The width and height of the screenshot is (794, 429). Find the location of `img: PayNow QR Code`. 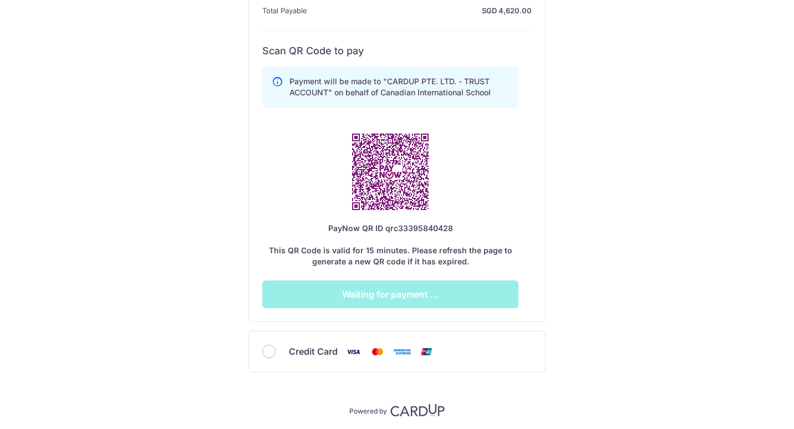

img: PayNow QR Code is located at coordinates (391, 172).